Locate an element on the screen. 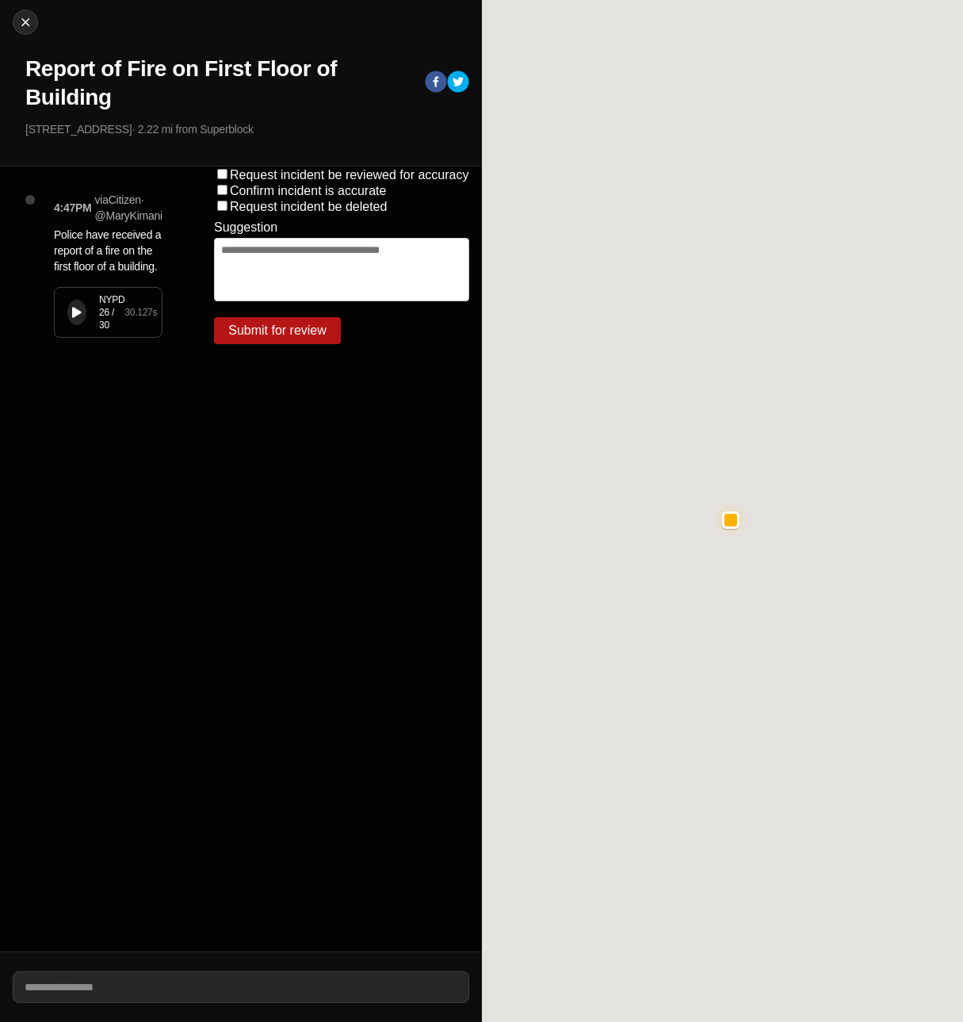 This screenshot has height=1022, width=963. button: facebook is located at coordinates (436, 83).